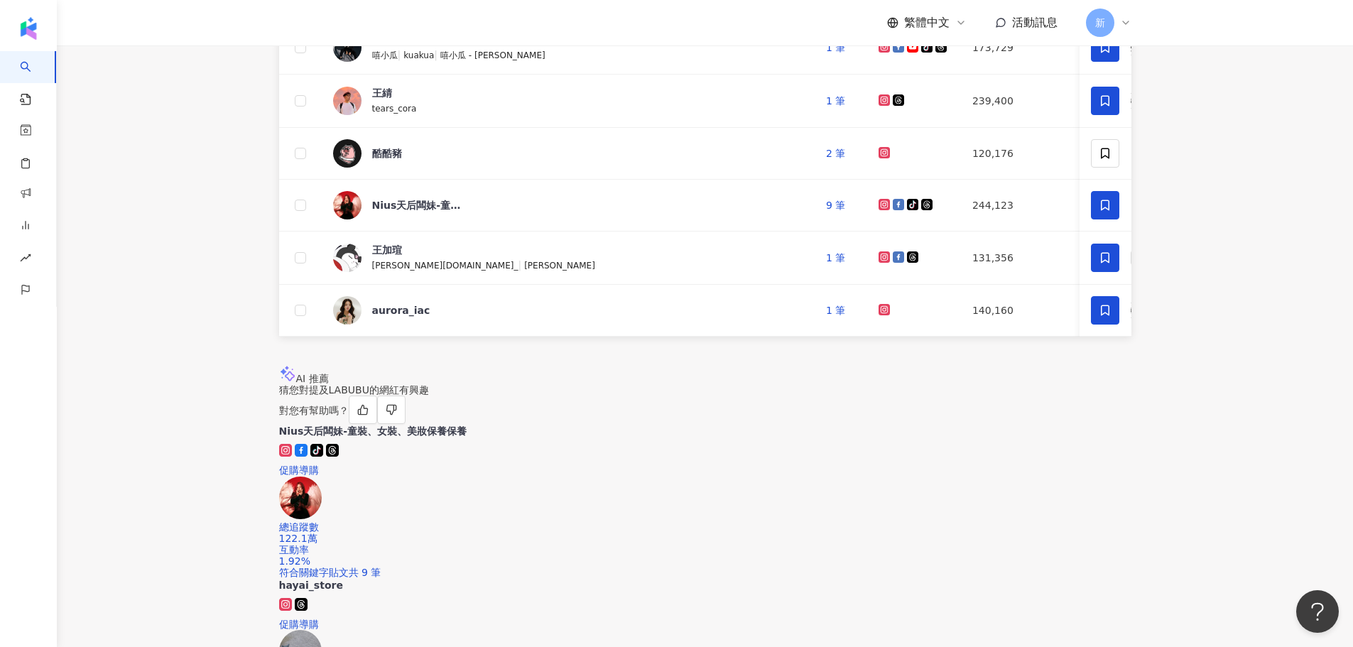 This screenshot has height=647, width=1353. Describe the element at coordinates (835, 205) in the screenshot. I see `a: 9 筆` at that location.